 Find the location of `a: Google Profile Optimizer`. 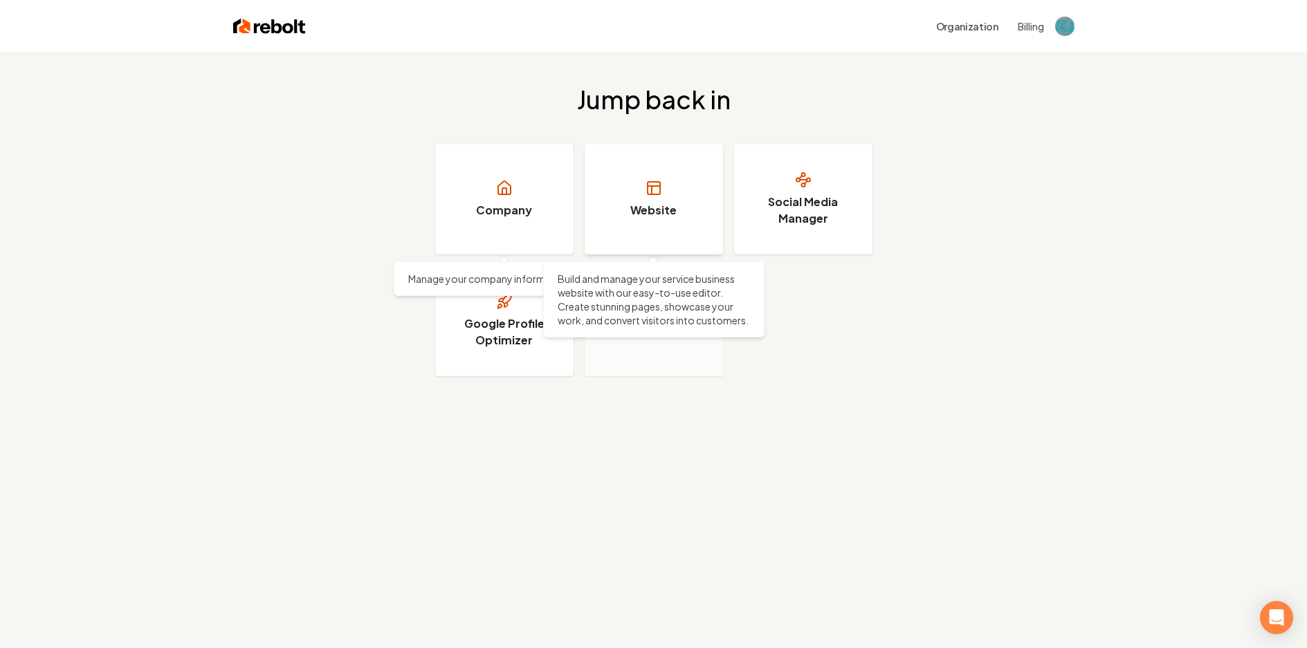

a: Google Profile Optimizer is located at coordinates (505, 321).